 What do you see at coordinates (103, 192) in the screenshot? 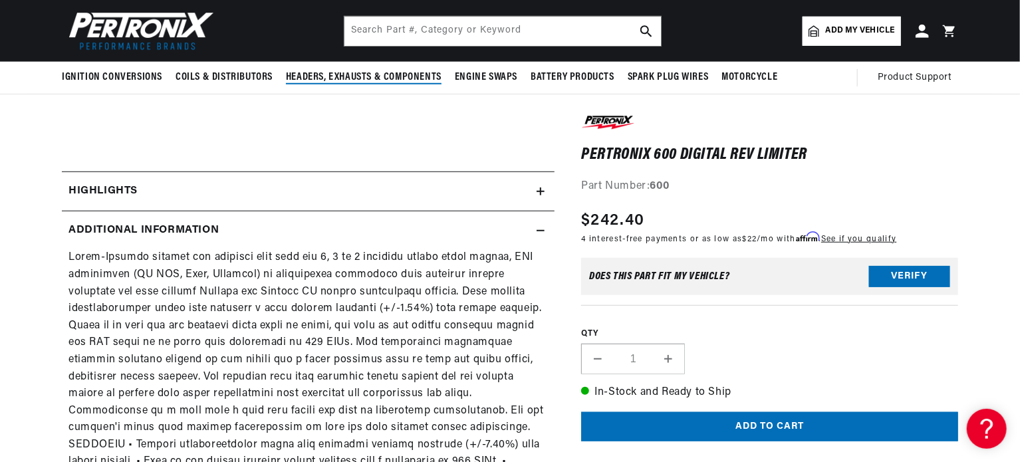
I see `h2: Highlights` at bounding box center [103, 192].